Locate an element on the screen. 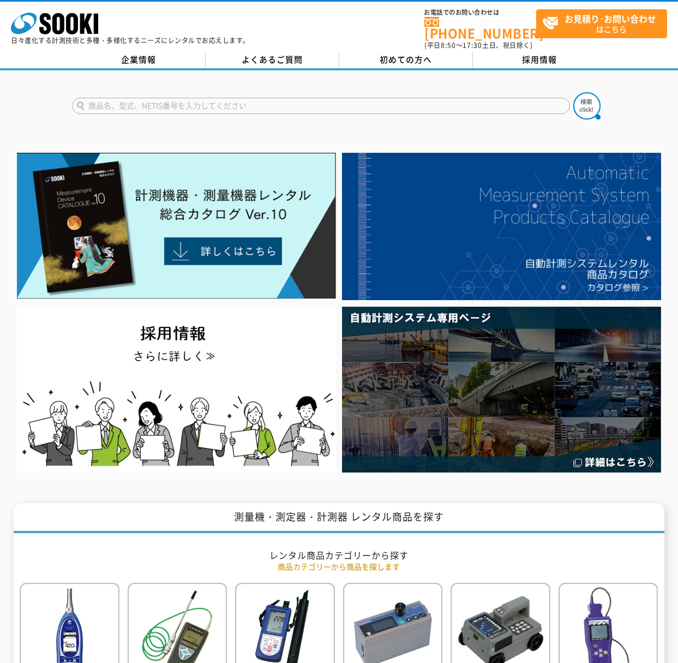 This screenshot has width=678, height=663. span: 17:30 is located at coordinates (472, 45).